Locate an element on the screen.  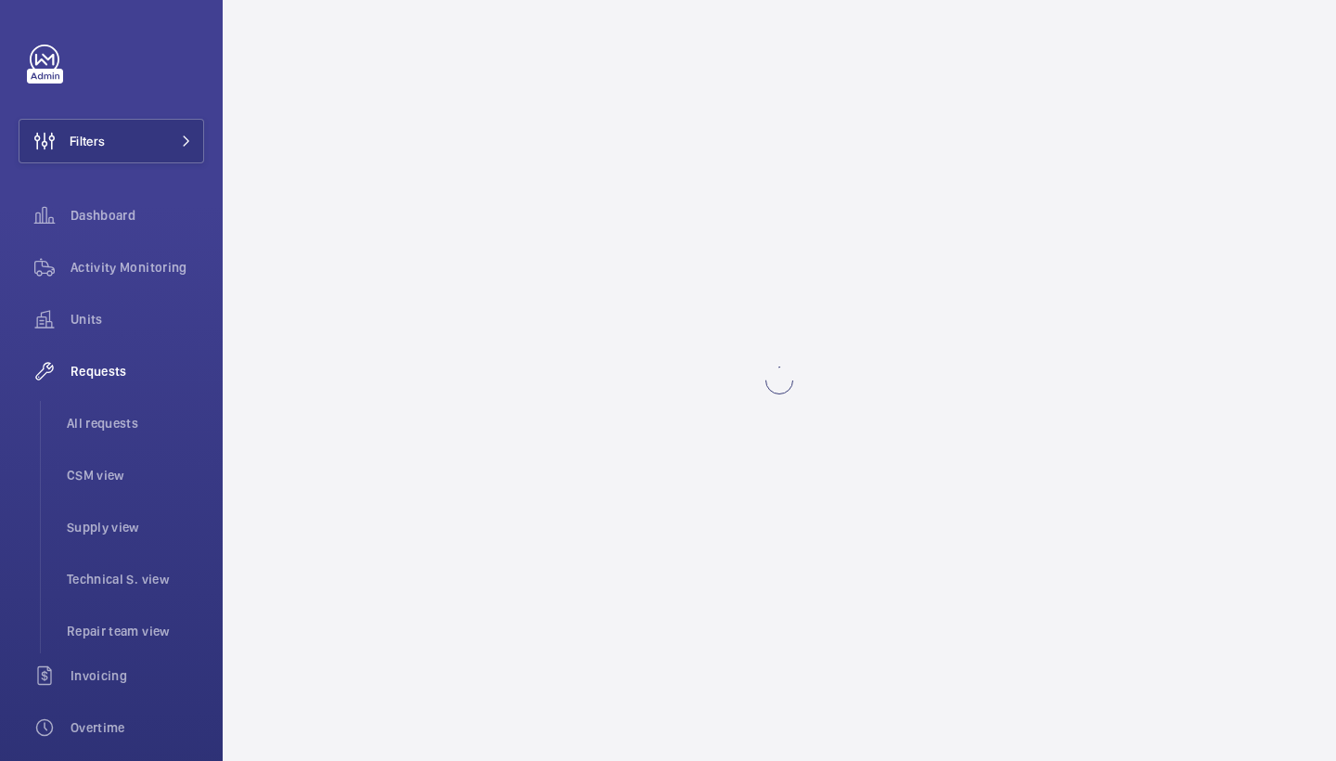
span: Technical S. view is located at coordinates (135, 579).